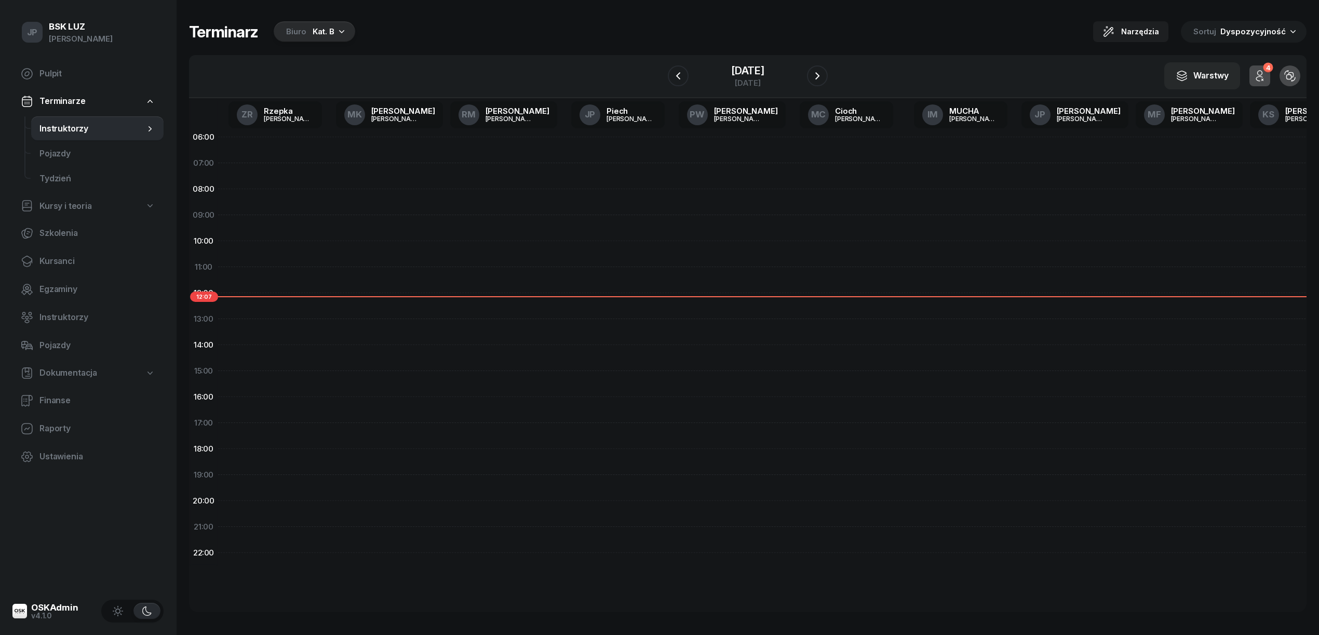 The image size is (1319, 635). Describe the element at coordinates (204, 319) in the screenshot. I see `div: 13:00` at that location.